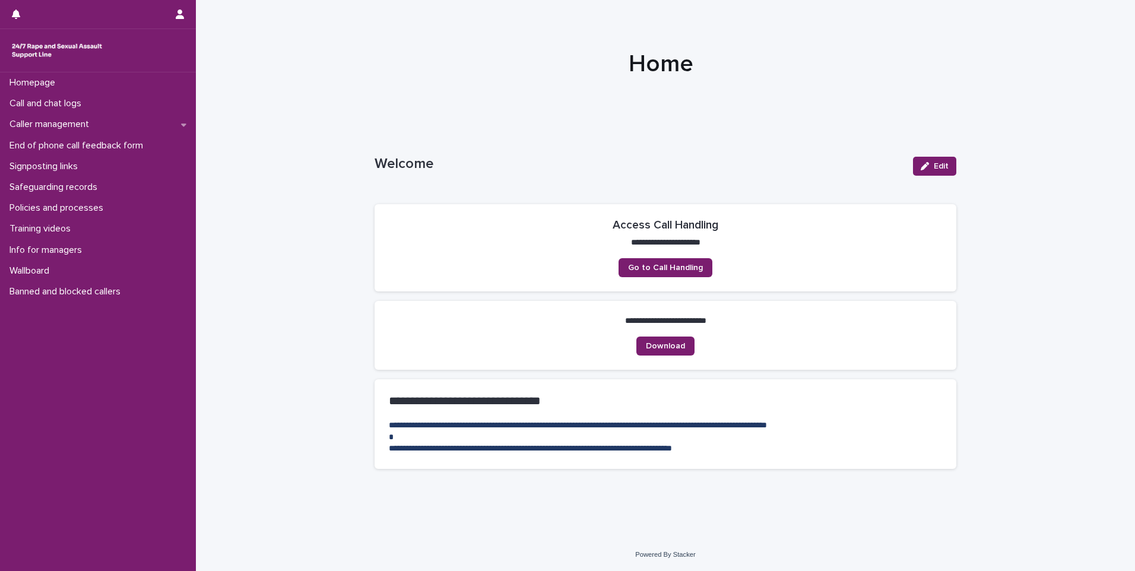 This screenshot has height=571, width=1135. What do you see at coordinates (34, 83) in the screenshot?
I see `p: Homepage` at bounding box center [34, 83].